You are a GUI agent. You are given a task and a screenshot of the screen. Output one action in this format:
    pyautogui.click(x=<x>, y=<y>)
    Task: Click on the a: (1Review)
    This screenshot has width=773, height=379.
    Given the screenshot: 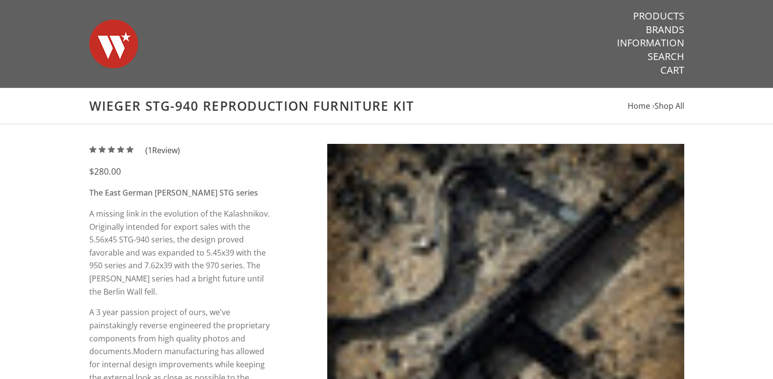 What is the action you would take?
    pyautogui.click(x=135, y=150)
    